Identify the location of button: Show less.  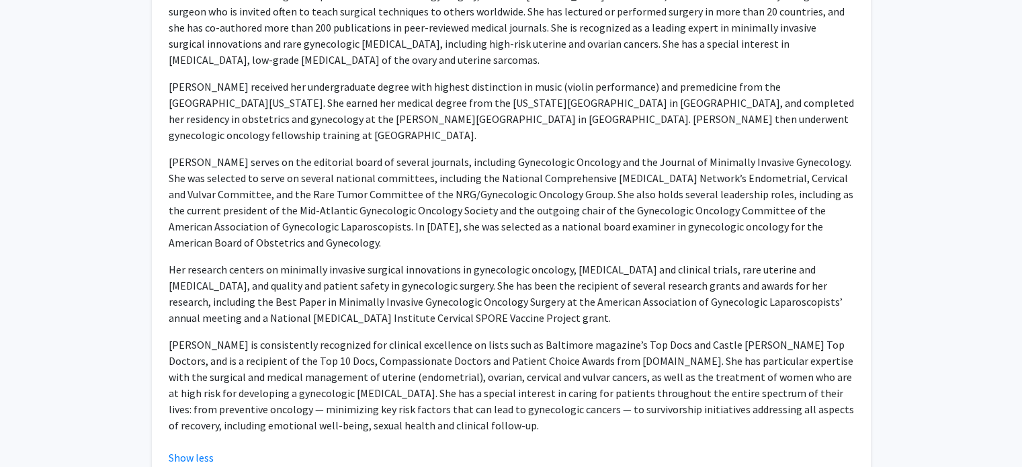
(191, 457).